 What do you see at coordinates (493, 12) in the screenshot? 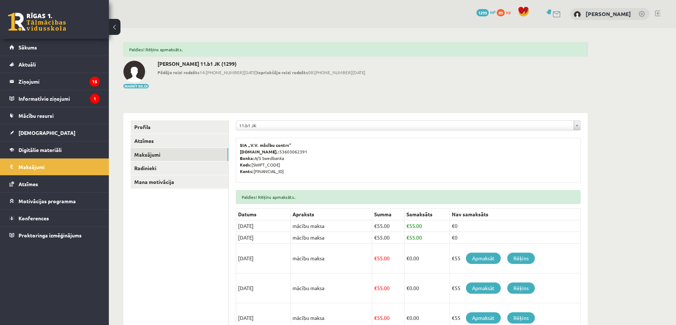
I see `span: mP` at bounding box center [493, 12].